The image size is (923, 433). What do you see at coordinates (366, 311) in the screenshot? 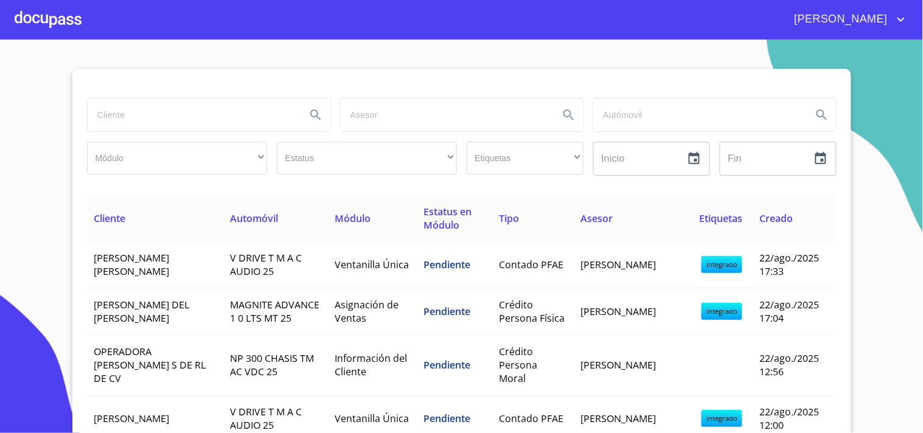
I see `span: Asignación de Ventas` at bounding box center [366, 311].